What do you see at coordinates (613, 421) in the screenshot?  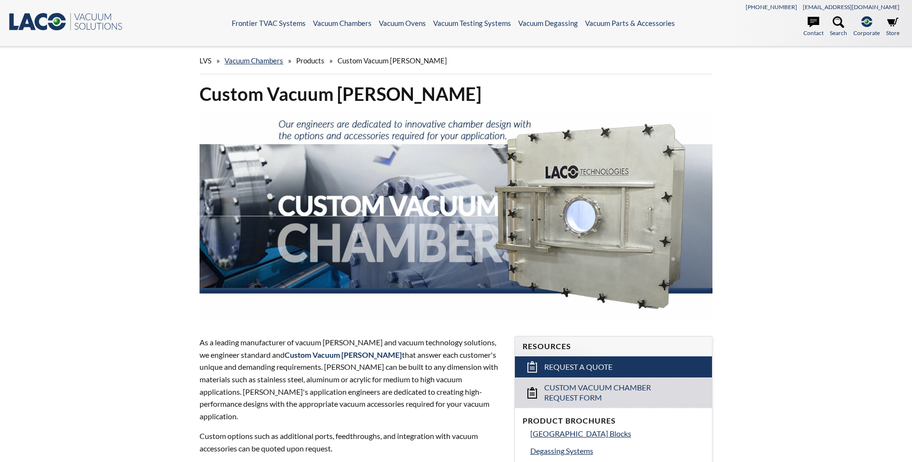 I see `h4: Product Brochures` at bounding box center [613, 421].